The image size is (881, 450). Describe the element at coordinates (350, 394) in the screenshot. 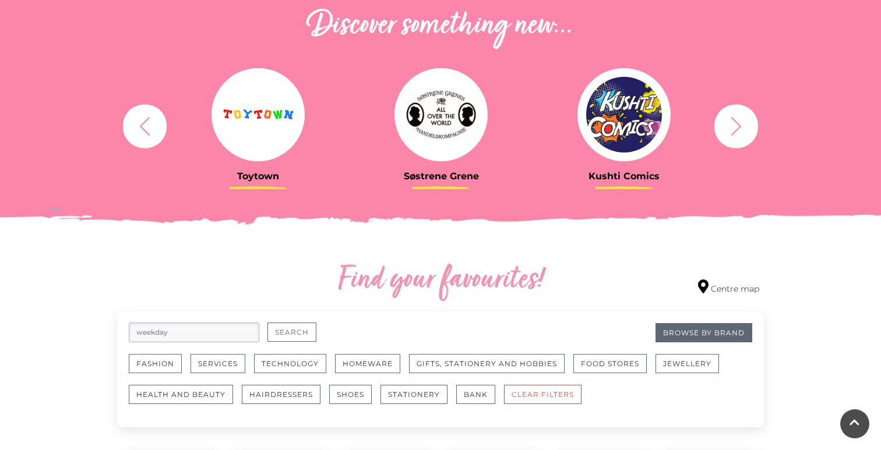

I see `button: Shoes` at that location.